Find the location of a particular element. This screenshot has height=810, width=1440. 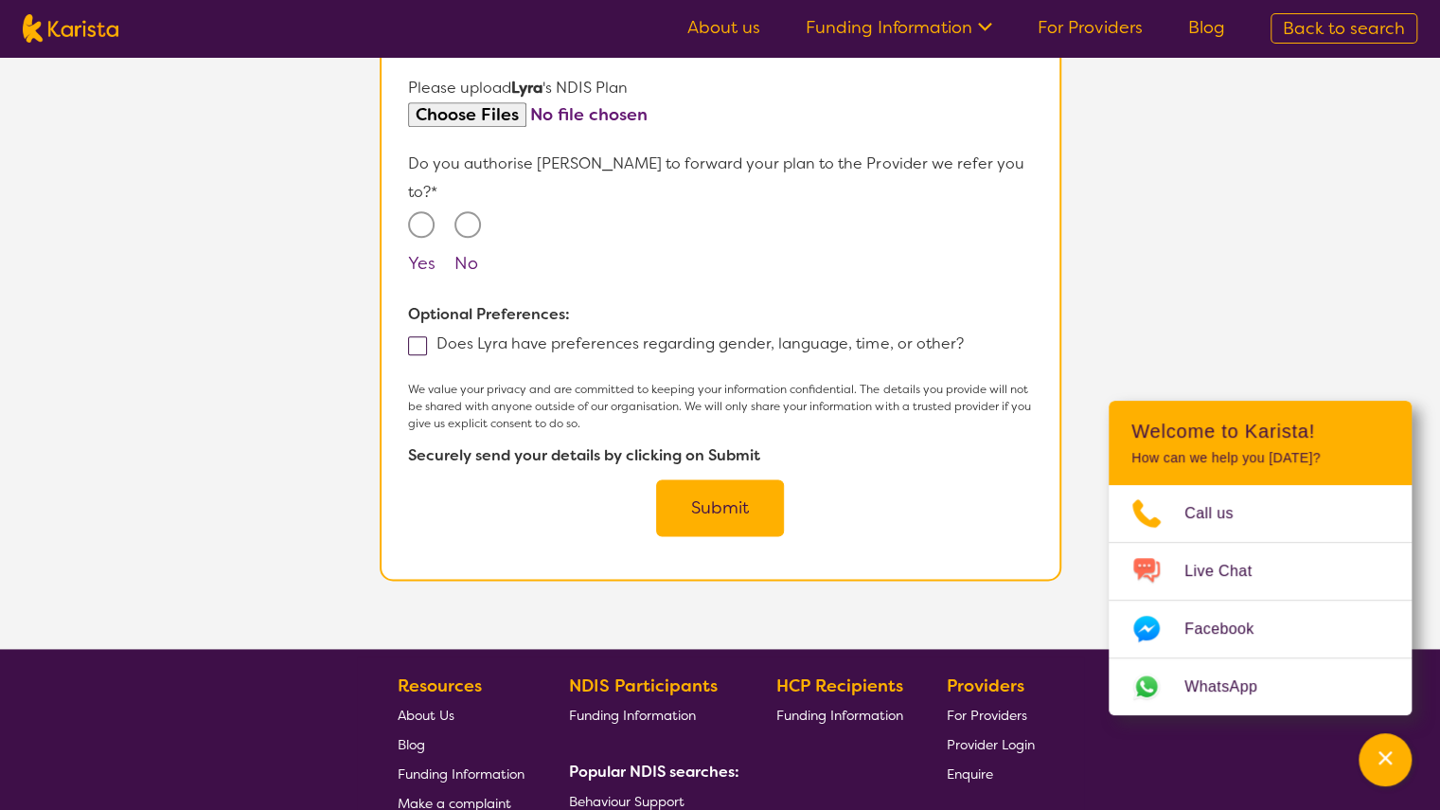

h2: Welcome to Karista! is located at coordinates (1260, 431).